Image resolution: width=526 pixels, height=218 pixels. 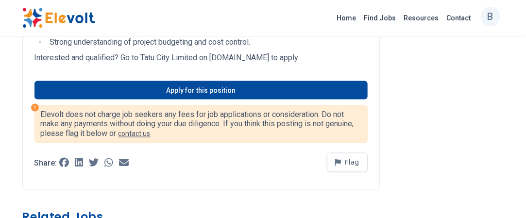 I want to click on p: B, so click(x=490, y=17).